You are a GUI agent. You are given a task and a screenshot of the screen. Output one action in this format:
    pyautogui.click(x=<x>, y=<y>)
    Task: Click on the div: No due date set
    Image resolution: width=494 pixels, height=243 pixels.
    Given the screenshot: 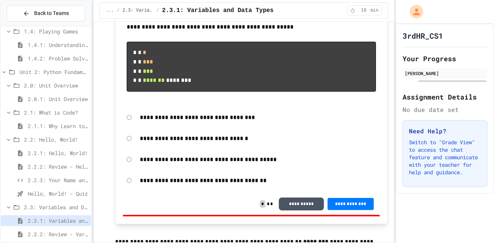 What is the action you would take?
    pyautogui.click(x=445, y=109)
    